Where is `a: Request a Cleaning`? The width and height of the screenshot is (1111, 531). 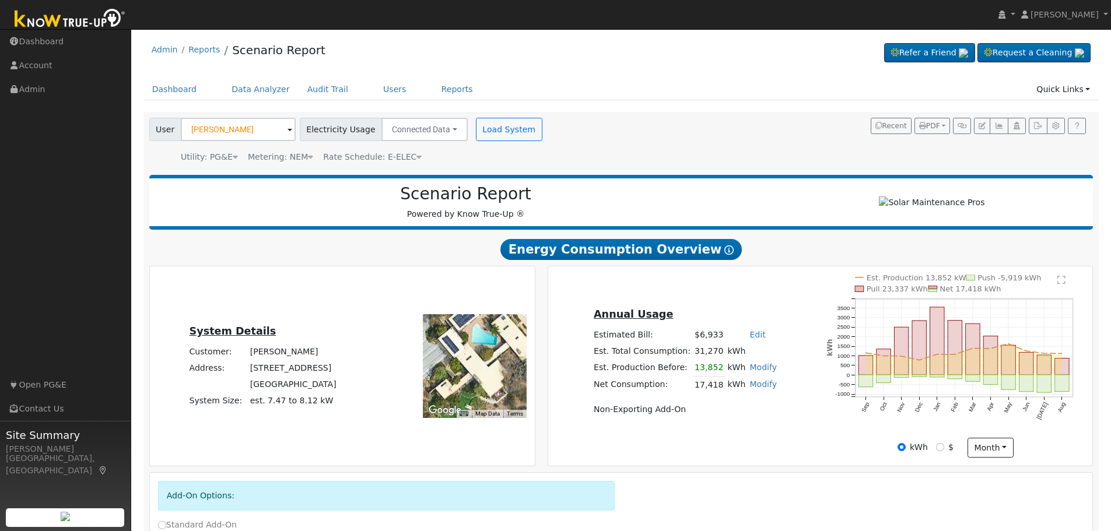 a: Request a Cleaning is located at coordinates (1034, 53).